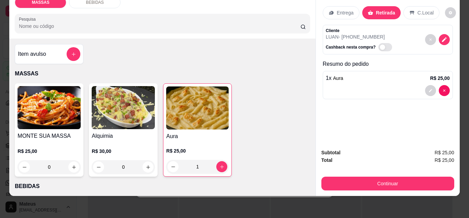 Image resolution: width=469 pixels, height=218 pixels. What do you see at coordinates (386, 13) in the screenshot?
I see `p: Retirada` at bounding box center [386, 13].